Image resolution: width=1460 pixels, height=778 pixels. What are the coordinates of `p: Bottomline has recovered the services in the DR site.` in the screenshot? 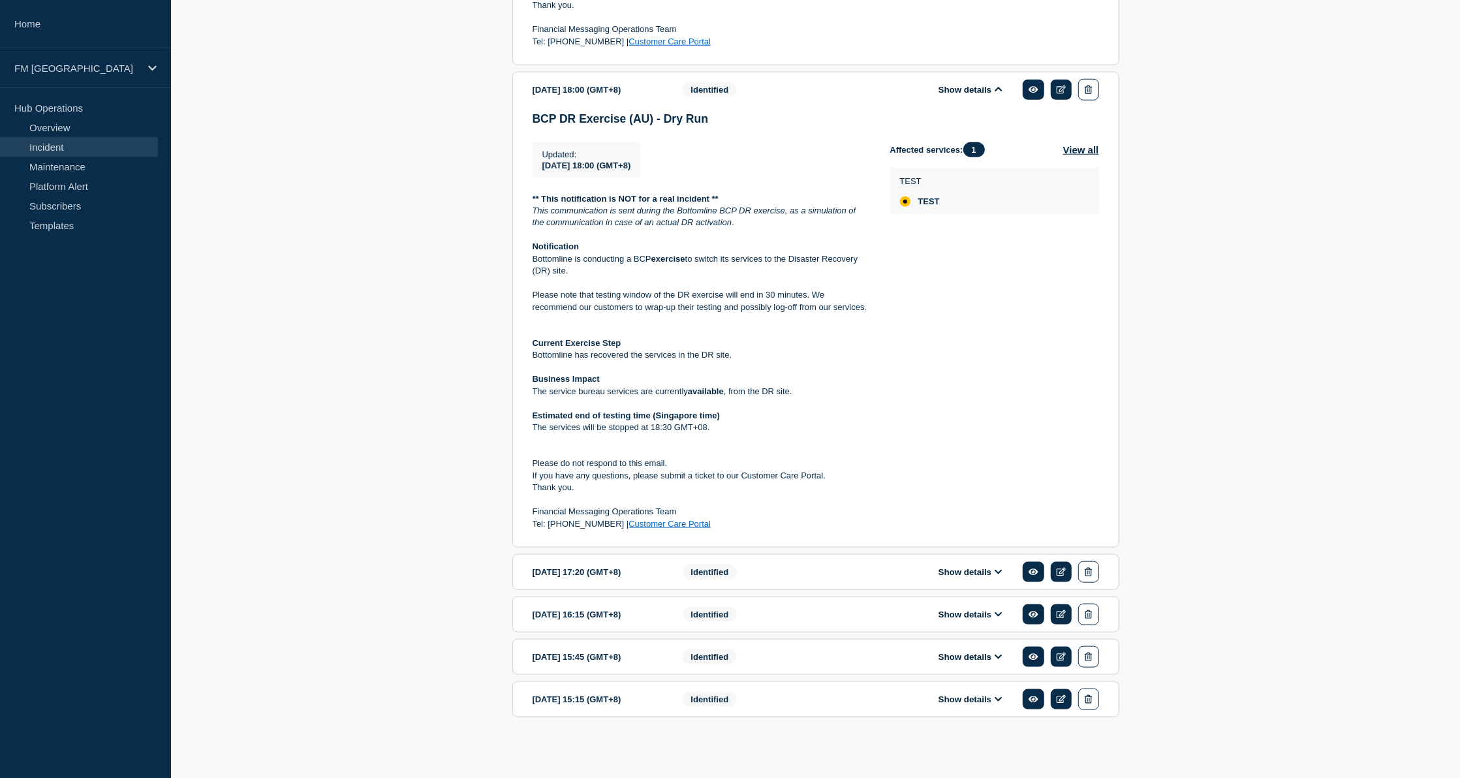 It's located at (701, 355).